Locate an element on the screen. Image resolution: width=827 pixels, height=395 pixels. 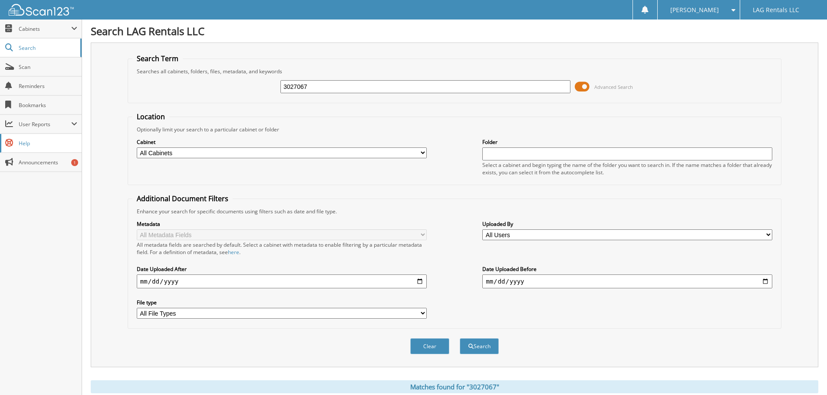
a: here is located at coordinates (233, 252).